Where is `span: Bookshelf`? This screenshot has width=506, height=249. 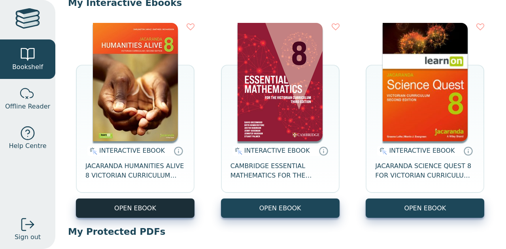
span: Bookshelf is located at coordinates (28, 67).